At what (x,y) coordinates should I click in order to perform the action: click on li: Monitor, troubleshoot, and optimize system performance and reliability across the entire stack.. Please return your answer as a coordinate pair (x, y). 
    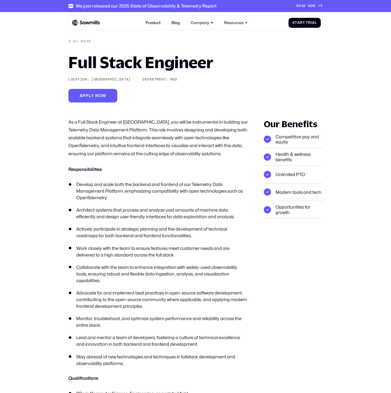
    Looking at the image, I should click on (158, 322).